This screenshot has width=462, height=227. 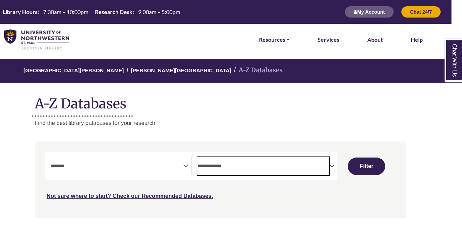 I want to click on a: Not sure where to start? Check our Recommended Databases., so click(x=130, y=196).